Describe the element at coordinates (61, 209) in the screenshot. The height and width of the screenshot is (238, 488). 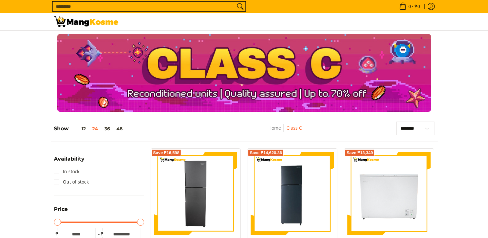
I see `span: Price` at that location.